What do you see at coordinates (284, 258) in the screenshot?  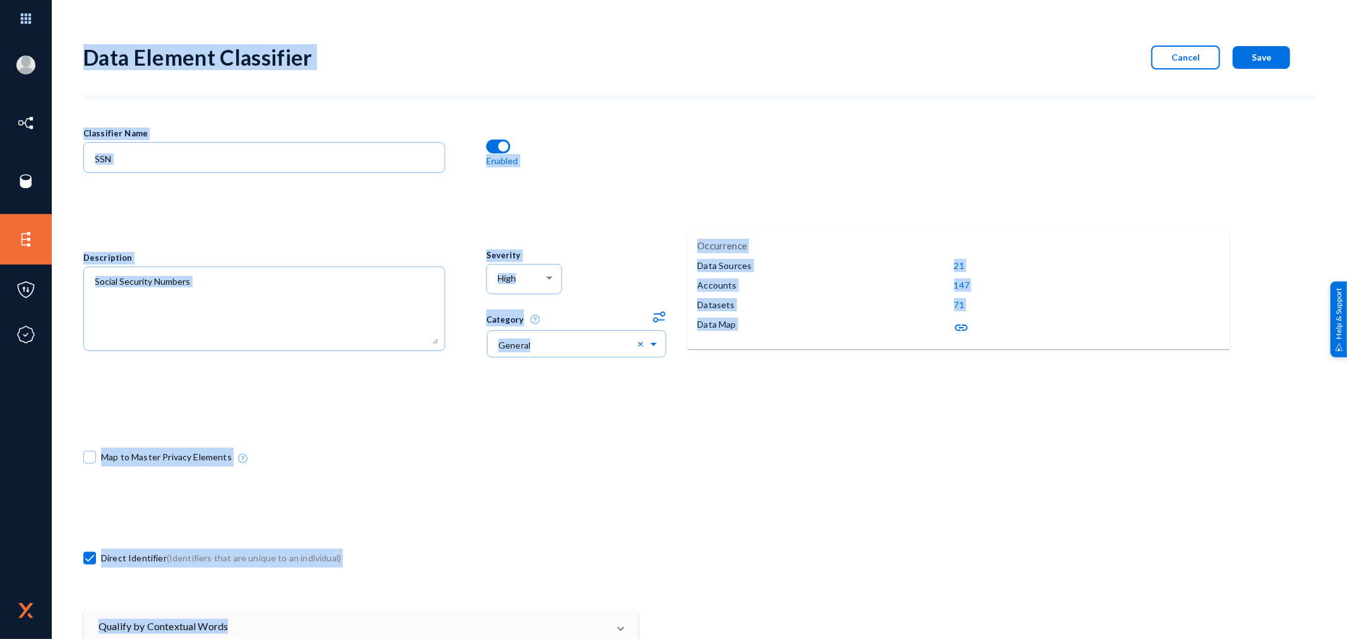 I see `div: Description` at bounding box center [284, 258].